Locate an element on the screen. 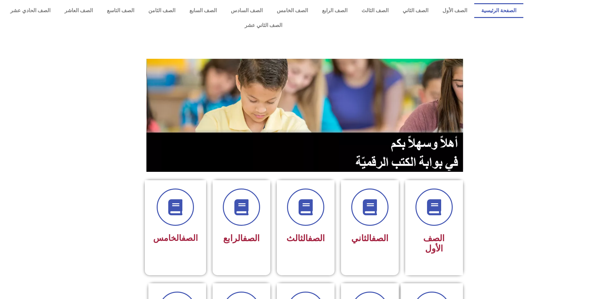  span: الصف الأول is located at coordinates (434, 243).